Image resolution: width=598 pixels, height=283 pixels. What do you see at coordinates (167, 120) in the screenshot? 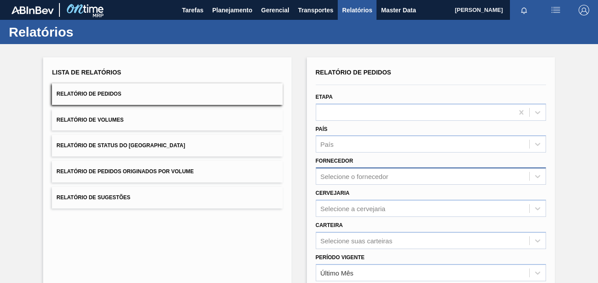
I see `button: Relatório de Volumes` at bounding box center [167, 120].